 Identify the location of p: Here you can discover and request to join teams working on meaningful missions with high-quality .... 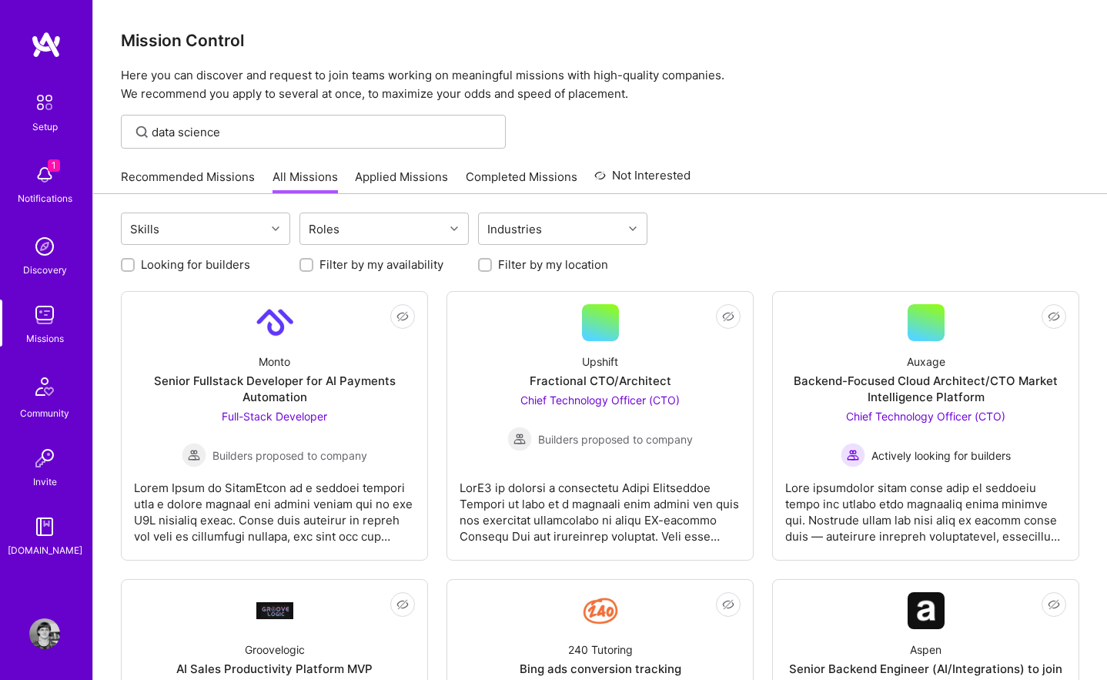
(600, 85).